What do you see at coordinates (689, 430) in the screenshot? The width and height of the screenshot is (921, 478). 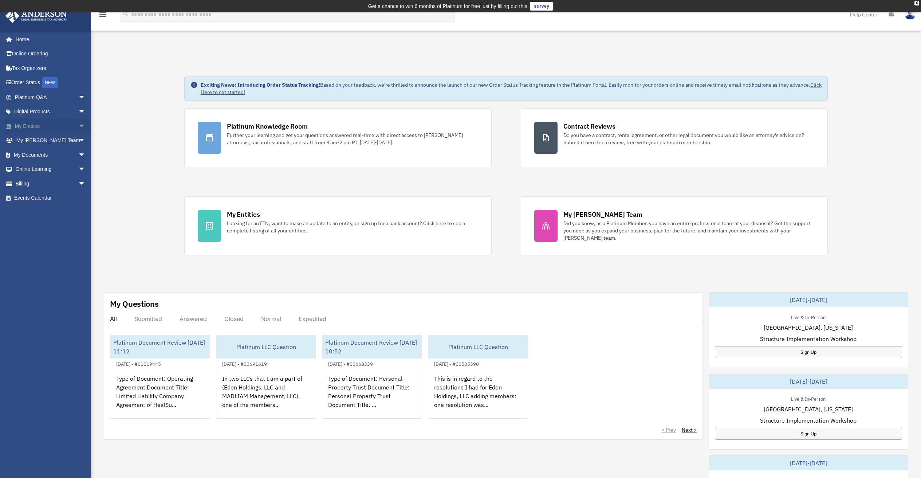 I see `a: Next >` at bounding box center [689, 430].